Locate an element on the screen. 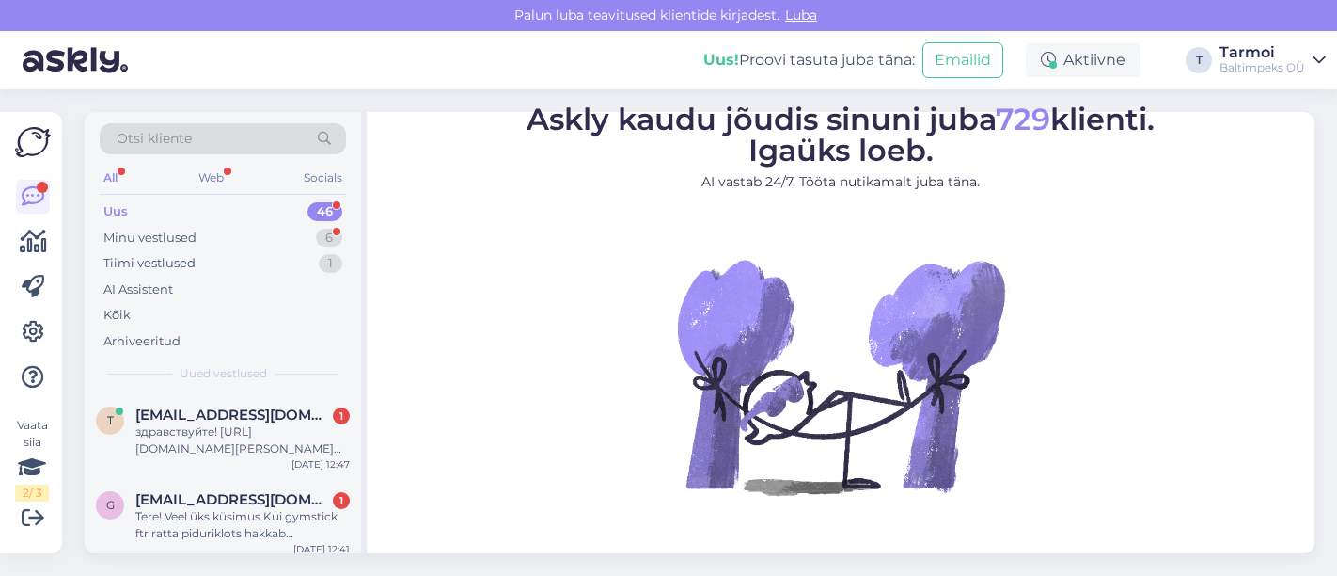  div: Tere! Veel üks küsimus.Kui gymstick ftr ratta piduriklots hakkab kuluma,kas teie kaudu saab uue j... is located at coordinates (243, 525).